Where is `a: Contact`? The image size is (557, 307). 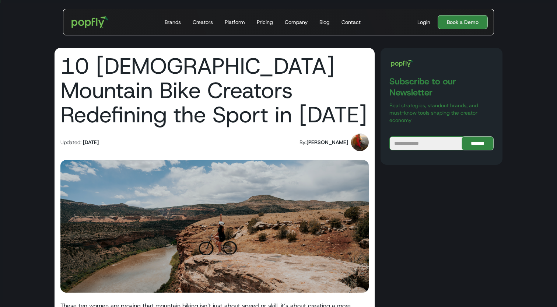 a: Contact is located at coordinates (351, 22).